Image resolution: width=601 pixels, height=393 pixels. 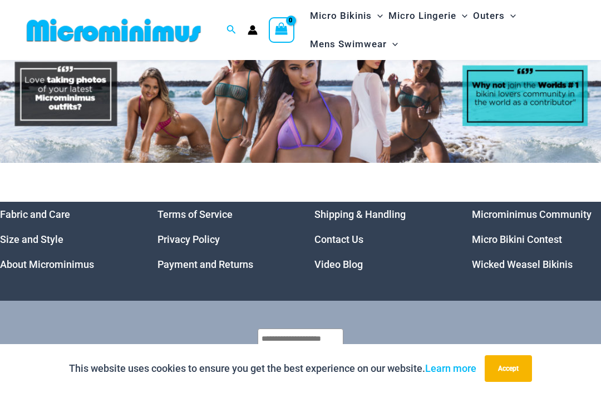 What do you see at coordinates (428, 16) in the screenshot?
I see `a: Micro LingerieMenu ToggleMenu Toggle` at bounding box center [428, 16].